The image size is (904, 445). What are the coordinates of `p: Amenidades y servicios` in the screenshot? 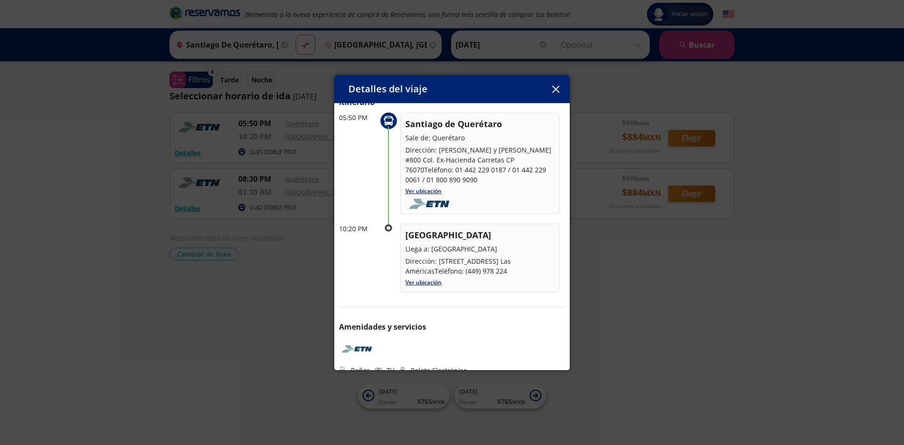 It's located at (452, 327).